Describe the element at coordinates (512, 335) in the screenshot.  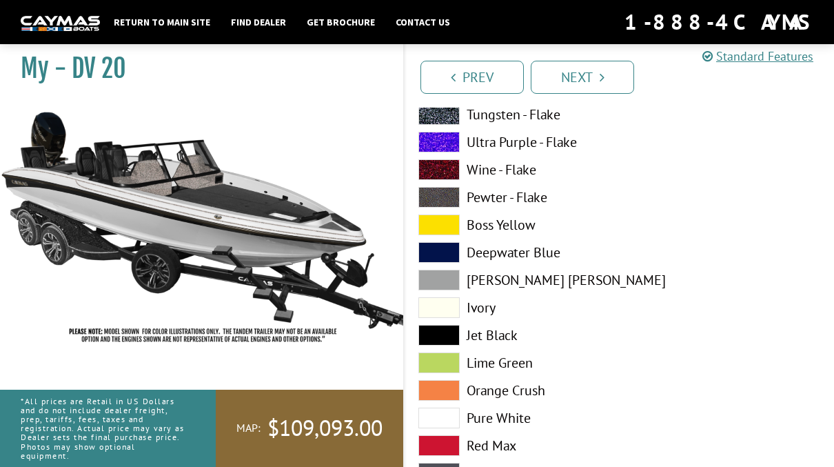
I see `label: Jet Black` at that location.